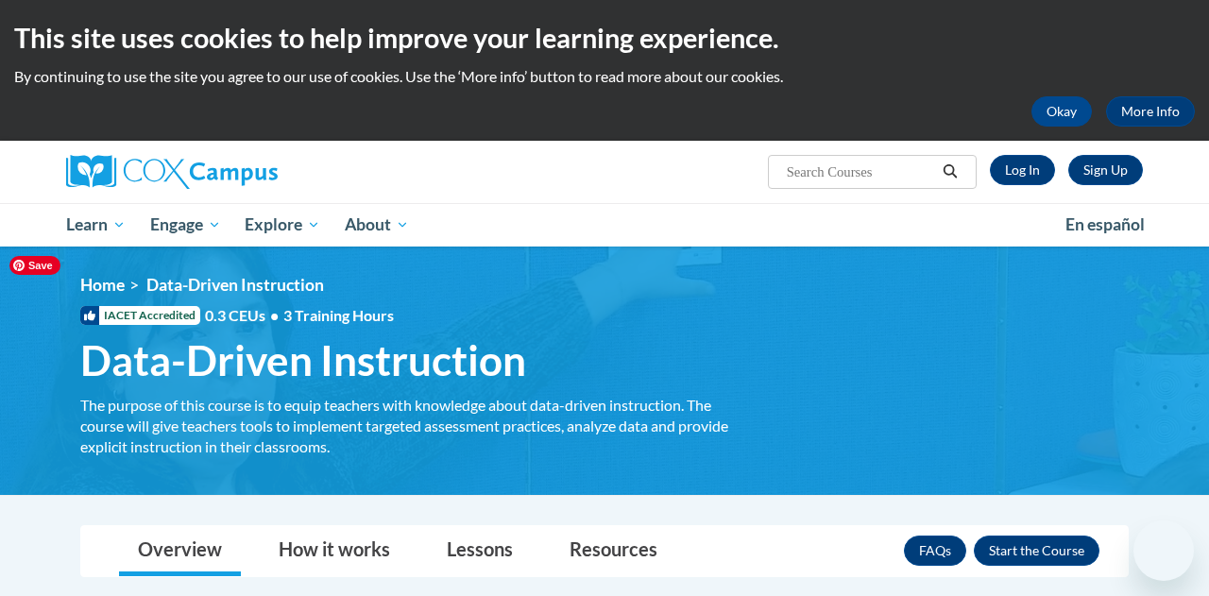 The image size is (1209, 596). What do you see at coordinates (236, 172) in the screenshot?
I see `a: Cox Campus` at bounding box center [236, 172].